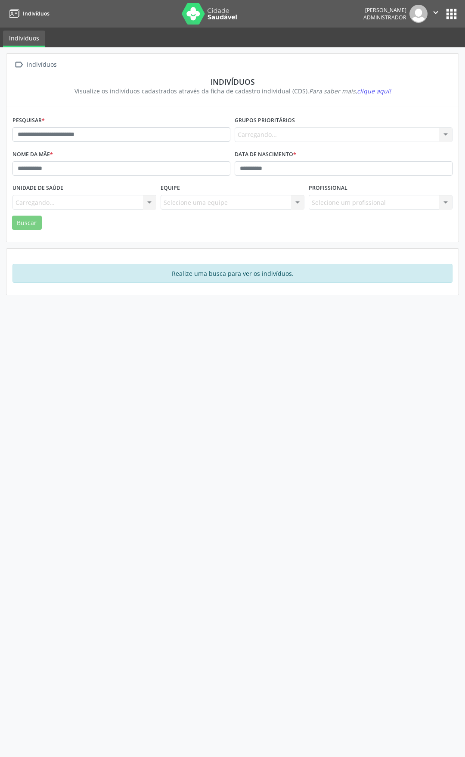 Image resolution: width=465 pixels, height=757 pixels. What do you see at coordinates (35, 65) in the screenshot?
I see `a:  Indivíduos` at bounding box center [35, 65].